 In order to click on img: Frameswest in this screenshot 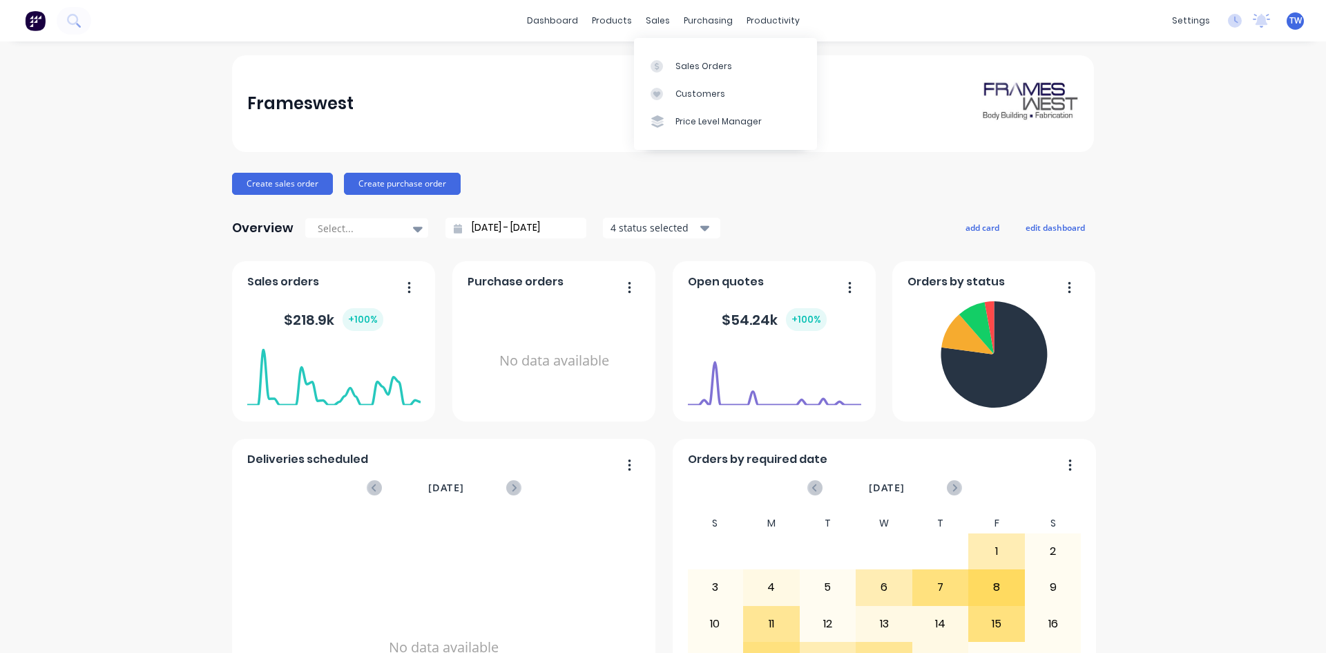, I will do `click(1030, 104)`.